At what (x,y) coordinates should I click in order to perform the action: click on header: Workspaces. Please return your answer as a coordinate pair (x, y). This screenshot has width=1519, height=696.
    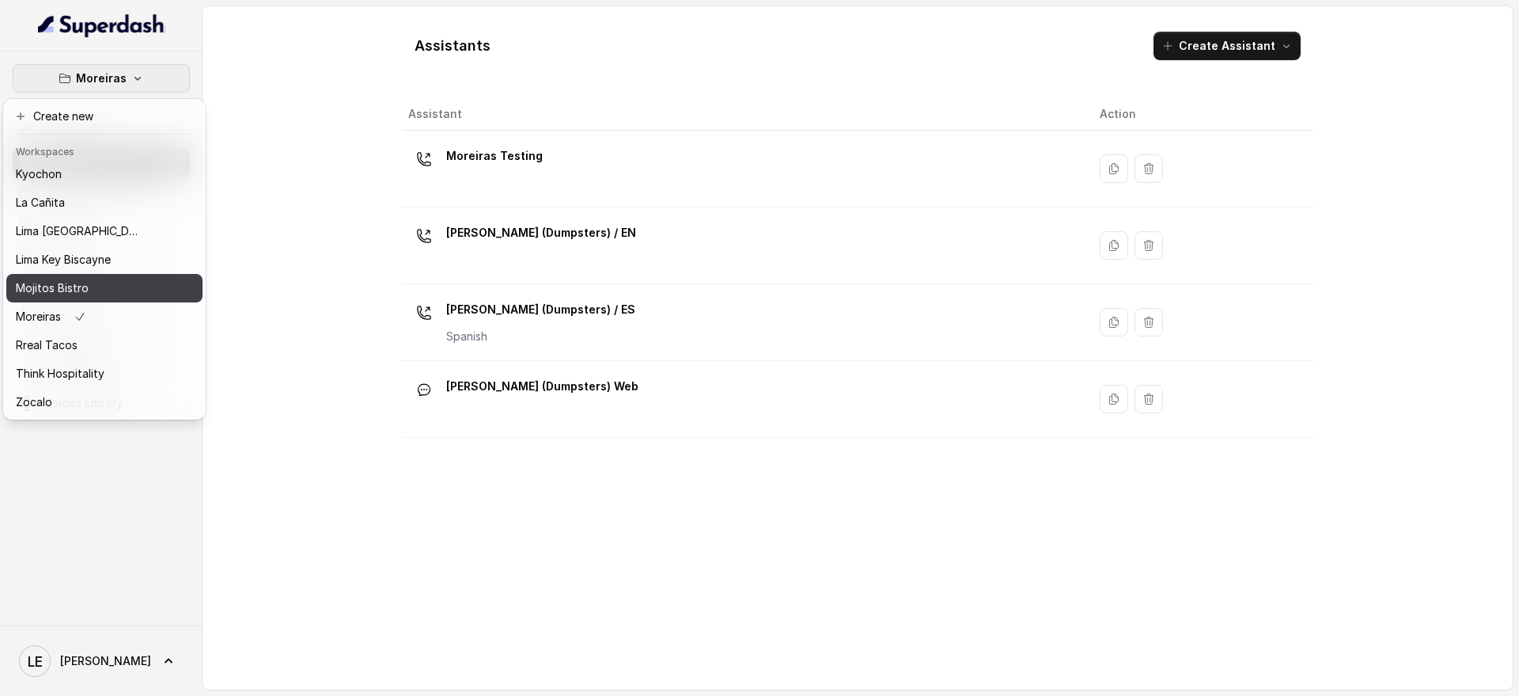
    Looking at the image, I should click on (104, 150).